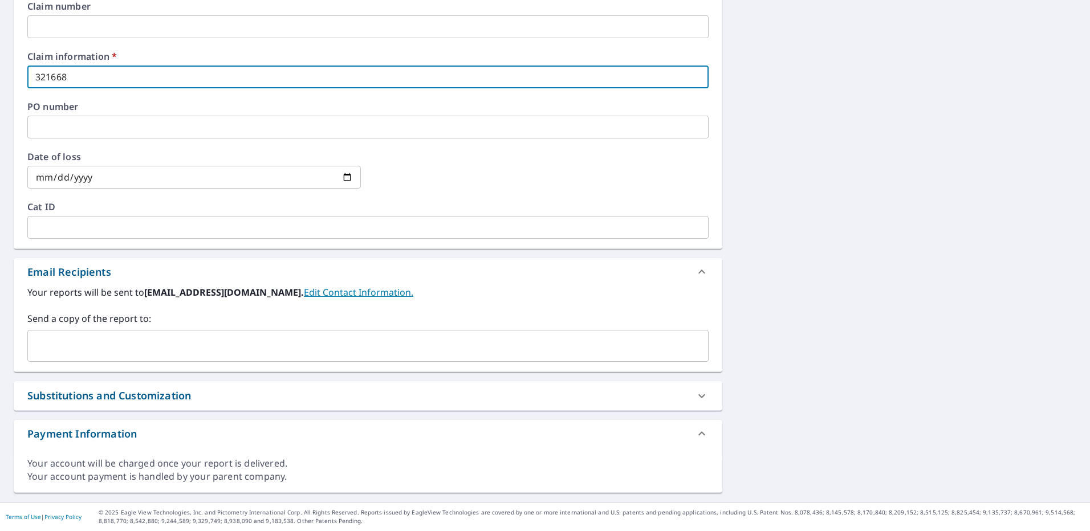 The image size is (1090, 531). I want to click on label: Send a copy of the report to:, so click(368, 319).